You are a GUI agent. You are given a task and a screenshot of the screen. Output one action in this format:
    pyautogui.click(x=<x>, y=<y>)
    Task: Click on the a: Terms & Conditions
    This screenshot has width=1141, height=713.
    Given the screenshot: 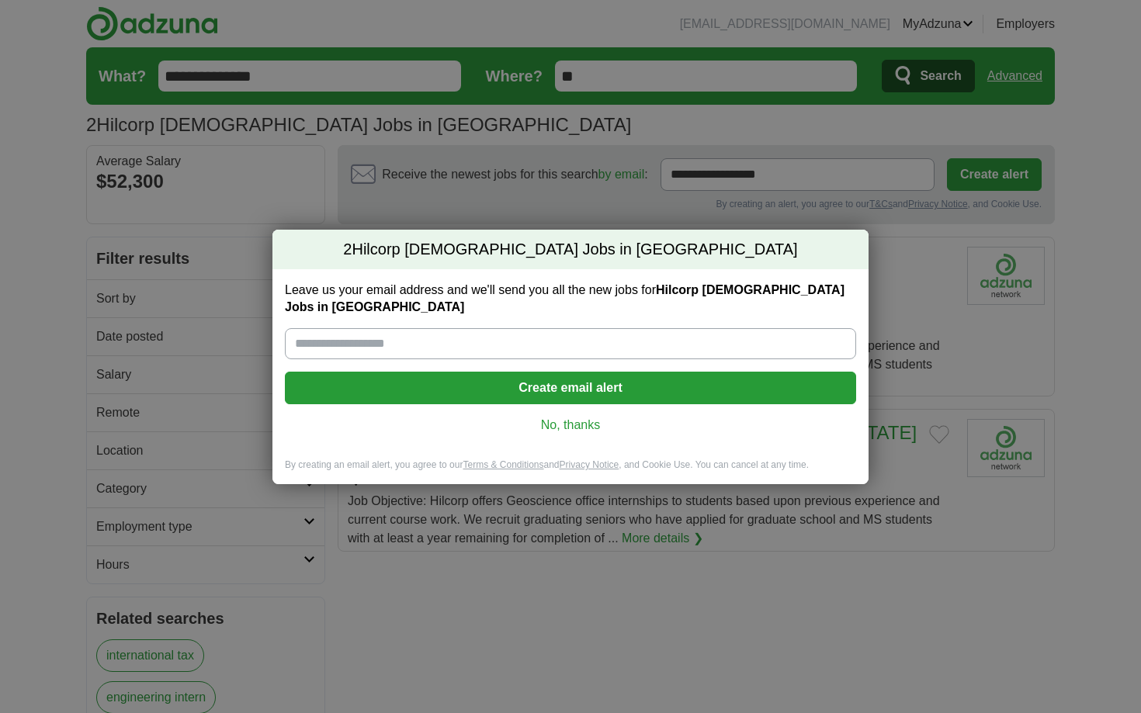 What is the action you would take?
    pyautogui.click(x=503, y=465)
    